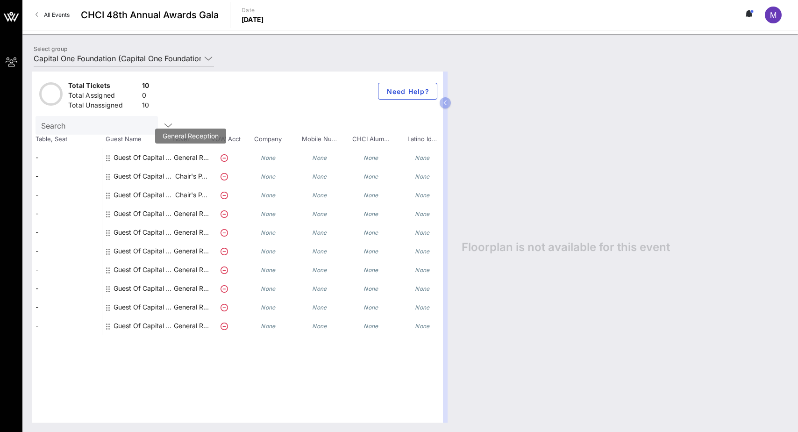 This screenshot has height=432, width=798. I want to click on div: 0, so click(146, 96).